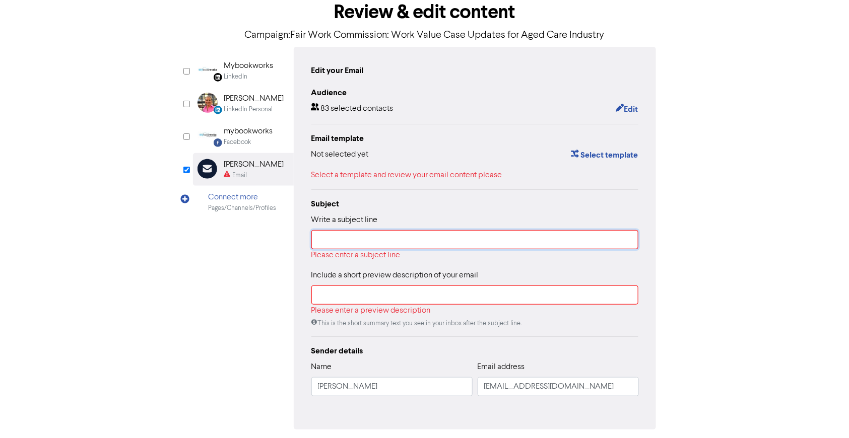 This screenshot has height=438, width=849. I want to click on img: LinkedinPersonal, so click(208, 103).